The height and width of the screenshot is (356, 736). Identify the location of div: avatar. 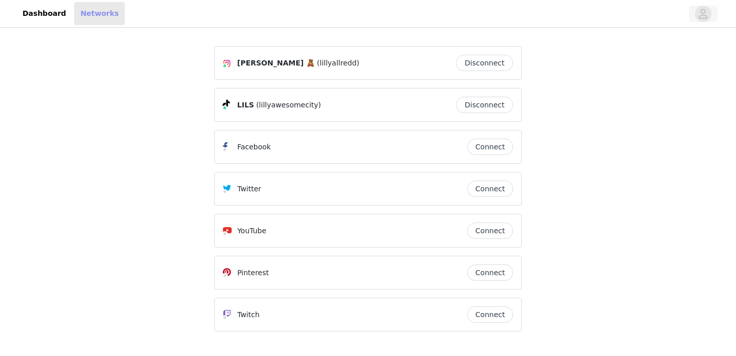
(703, 14).